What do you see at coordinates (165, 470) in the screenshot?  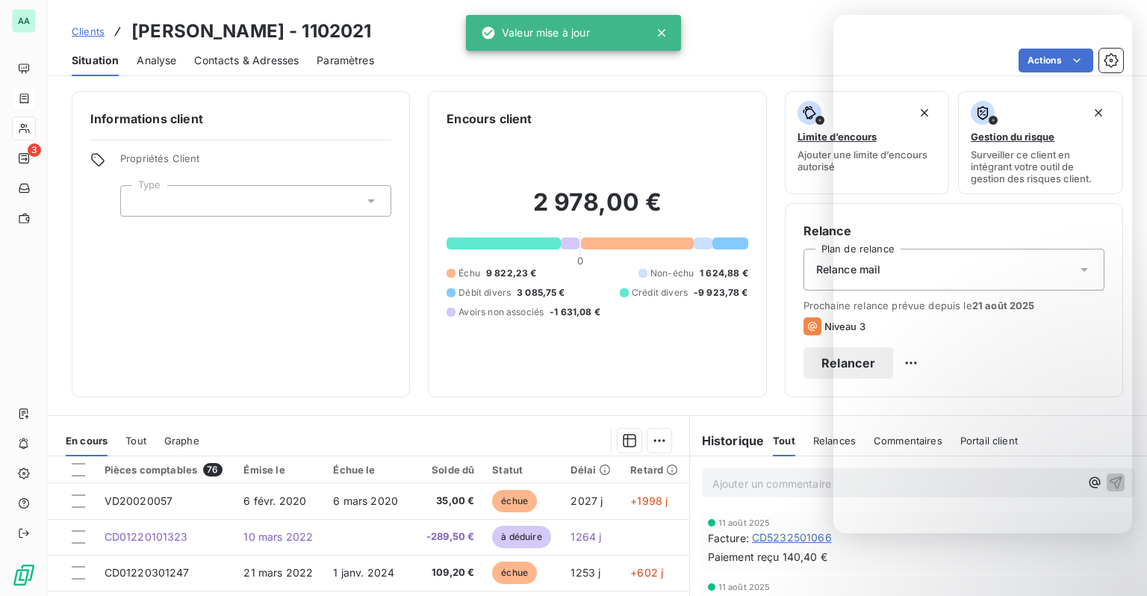 I see `div: Pièces comptables` at bounding box center [165, 470].